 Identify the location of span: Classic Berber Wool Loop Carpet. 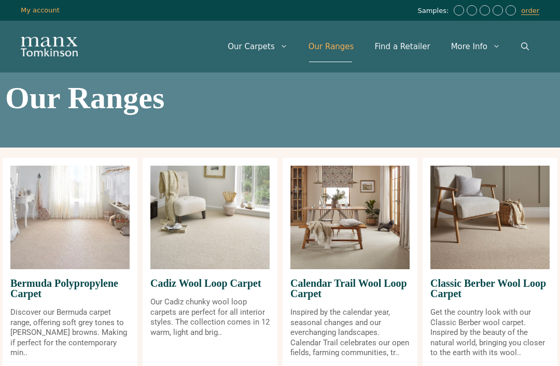
(490, 289).